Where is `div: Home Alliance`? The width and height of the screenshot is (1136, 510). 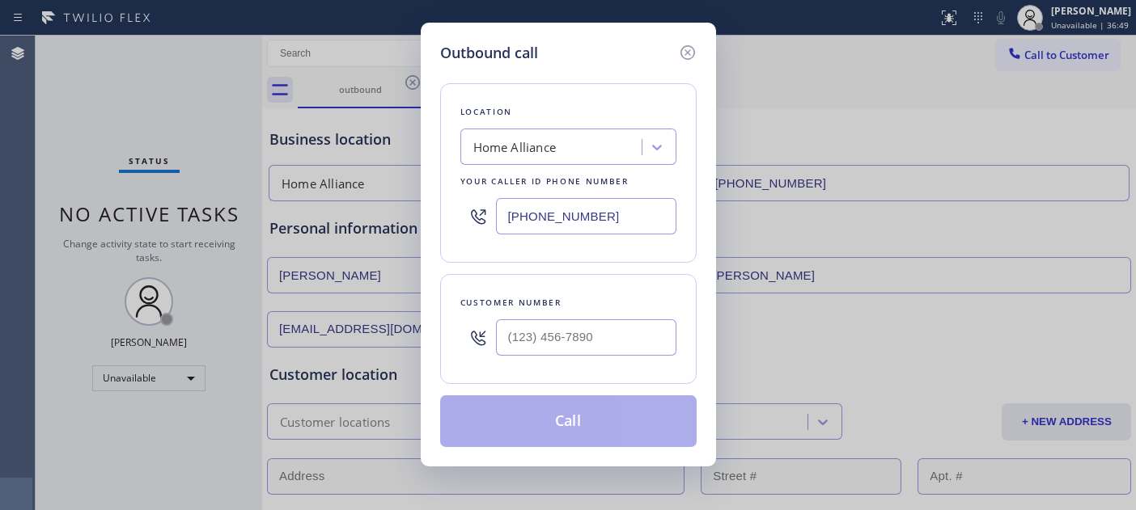 div: Home Alliance is located at coordinates (514, 147).